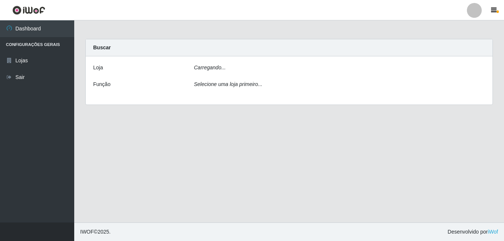  I want to click on label: Loja, so click(98, 68).